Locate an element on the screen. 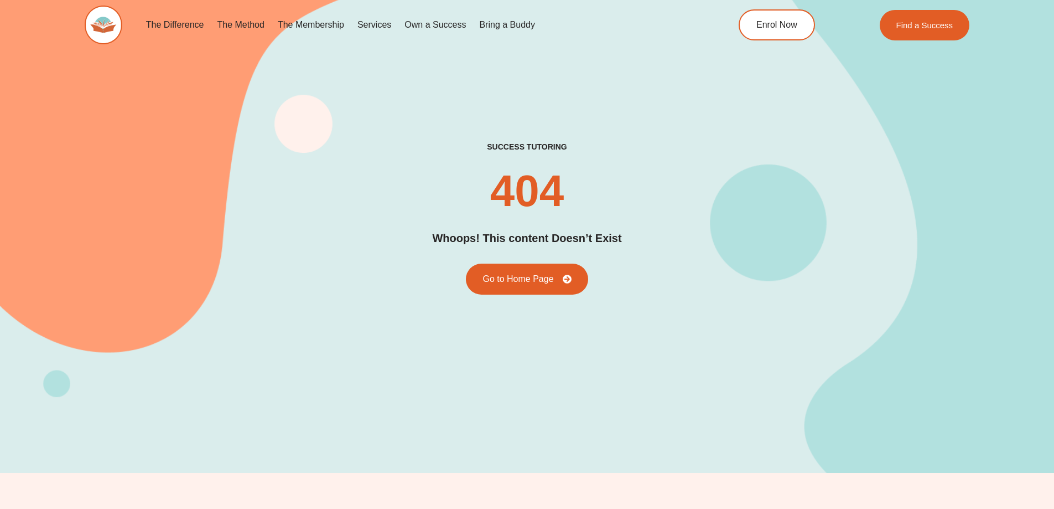 This screenshot has height=509, width=1054. h2: success tutoring is located at coordinates (527, 147).